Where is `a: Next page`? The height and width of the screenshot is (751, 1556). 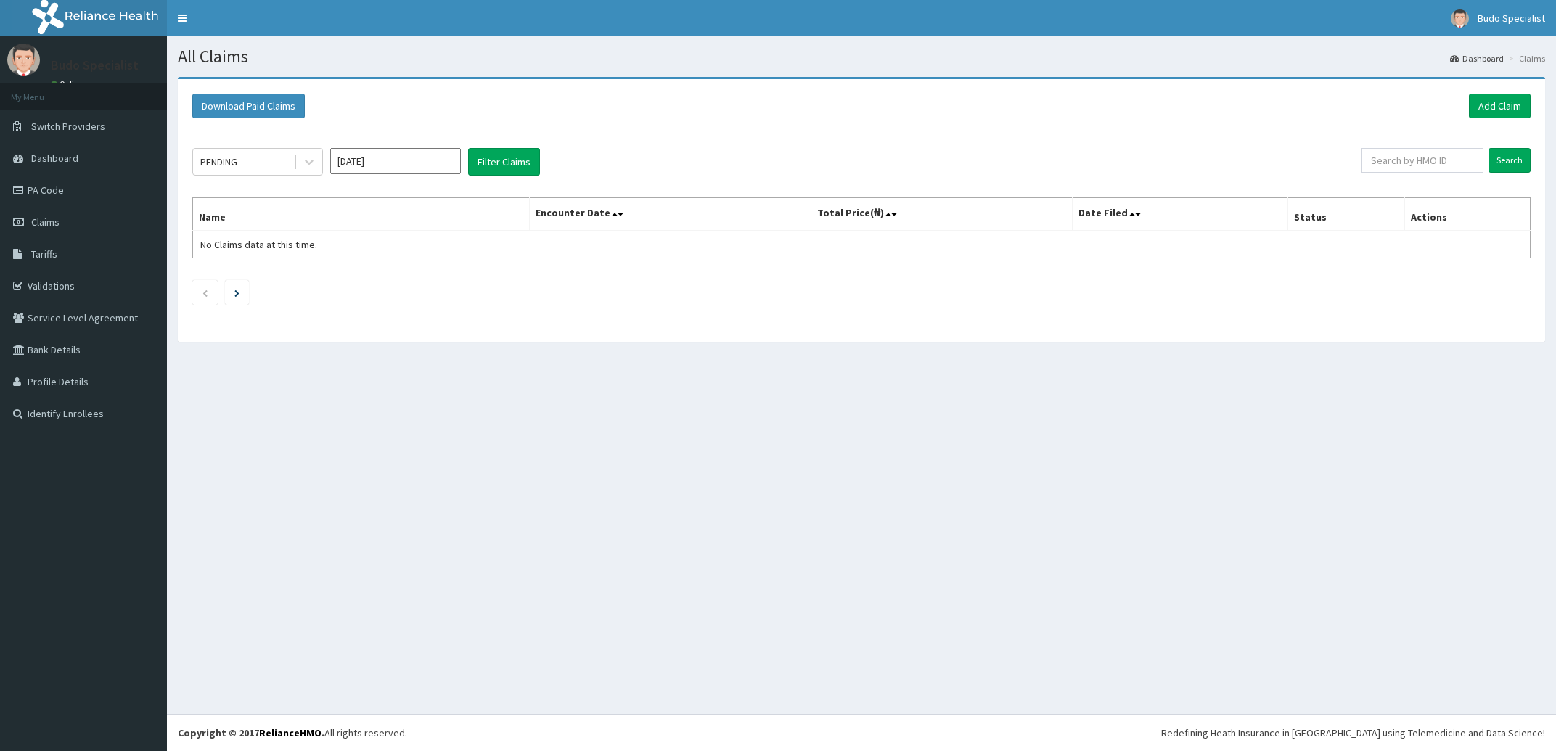
a: Next page is located at coordinates (237, 292).